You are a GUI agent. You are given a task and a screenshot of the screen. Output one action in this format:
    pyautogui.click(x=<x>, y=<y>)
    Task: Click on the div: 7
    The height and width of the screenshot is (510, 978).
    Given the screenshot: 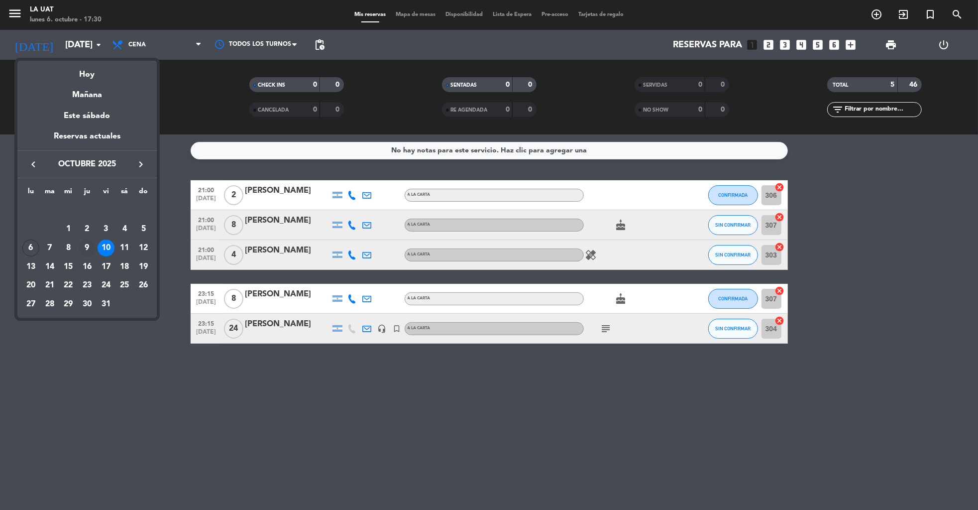 What is the action you would take?
    pyautogui.click(x=50, y=248)
    